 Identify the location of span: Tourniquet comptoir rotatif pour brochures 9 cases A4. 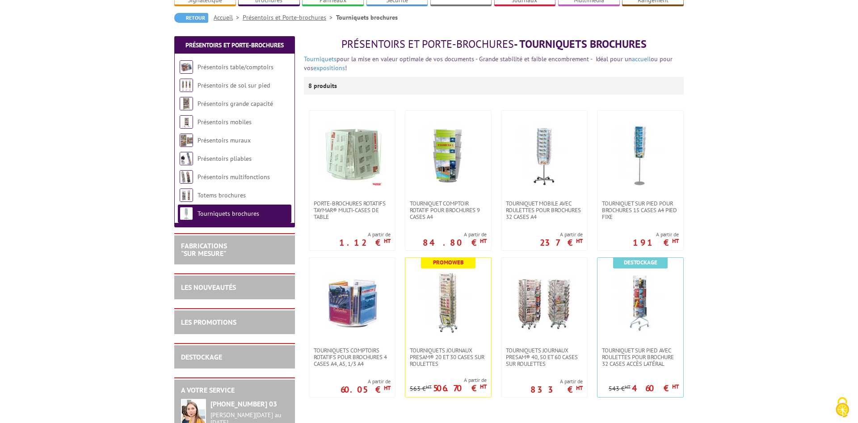
(448, 210).